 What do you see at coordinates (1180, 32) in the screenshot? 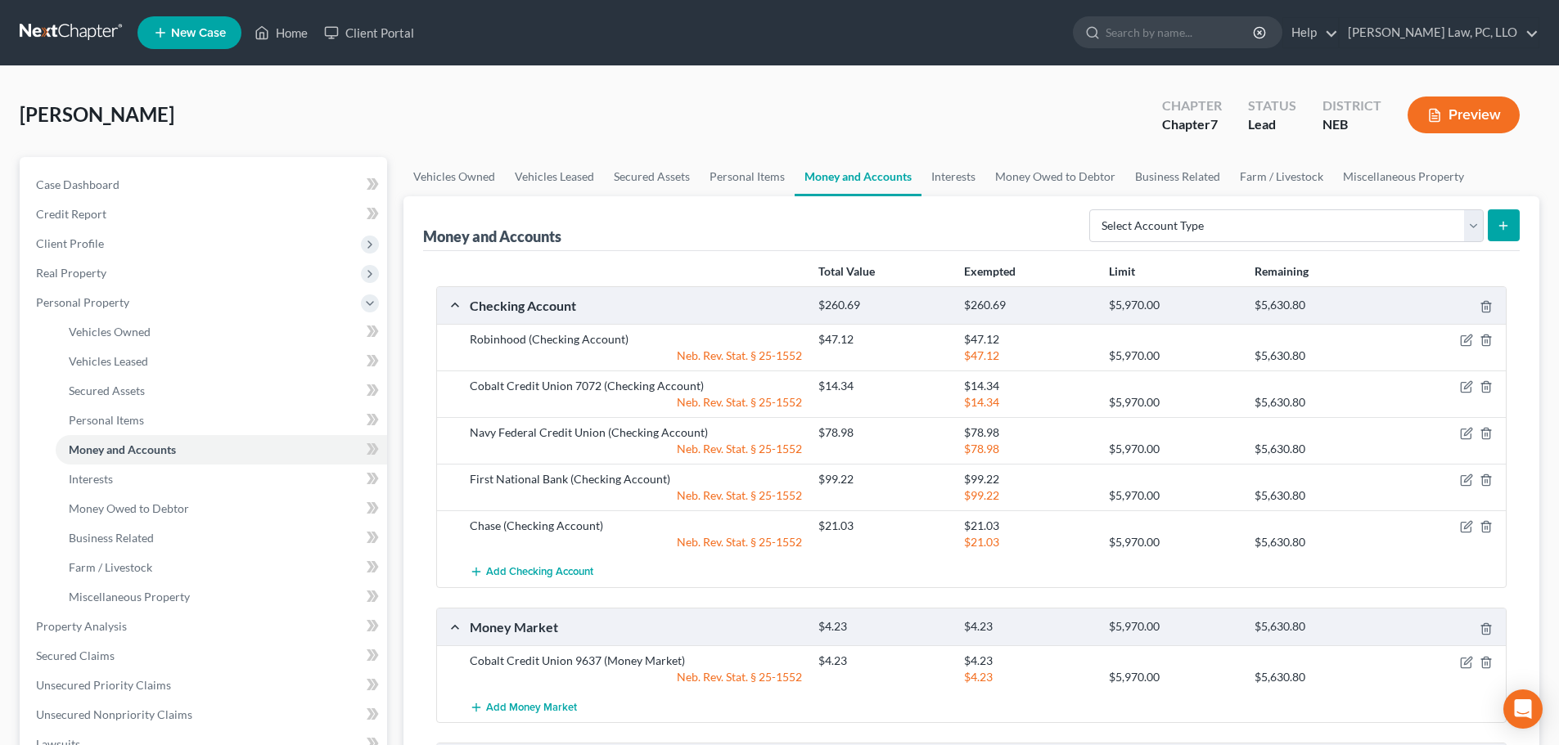
I see `input: Search by name...` at bounding box center [1180, 32].